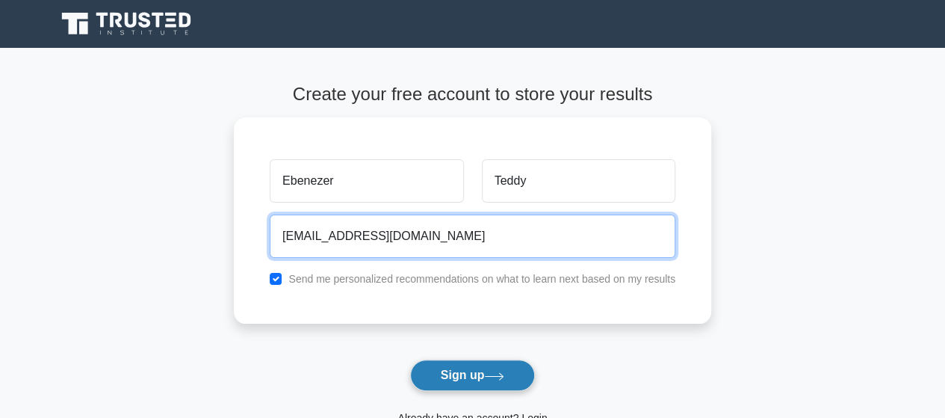 This screenshot has height=418, width=945. What do you see at coordinates (472, 94) in the screenshot?
I see `h4: Create your free account to store your results` at bounding box center [472, 94].